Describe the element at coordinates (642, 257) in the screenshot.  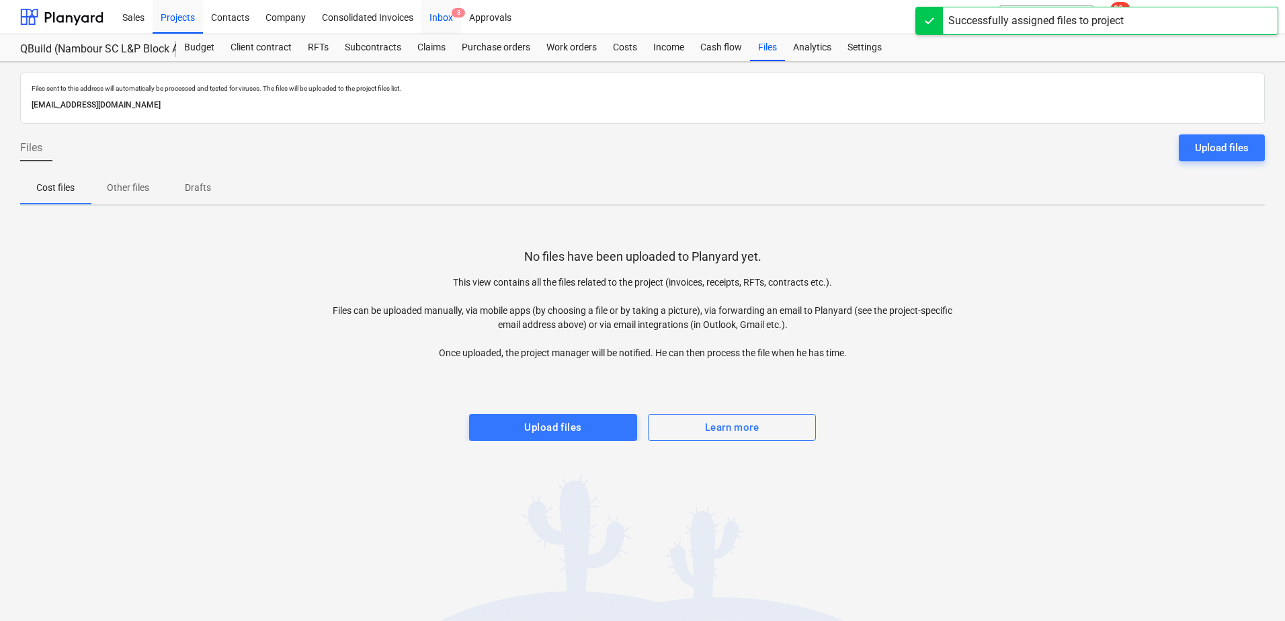
I see `p: No files have been uploaded to Planyard yet.` at that location.